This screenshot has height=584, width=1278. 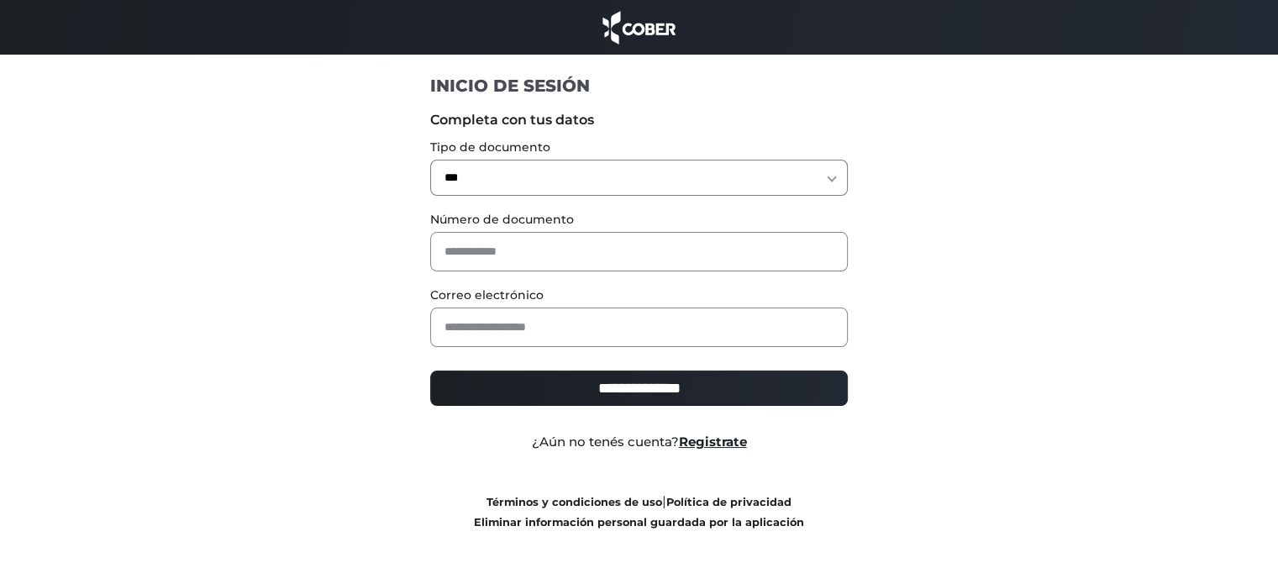 What do you see at coordinates (574, 502) in the screenshot?
I see `a: Términos y condiciones de uso` at bounding box center [574, 502].